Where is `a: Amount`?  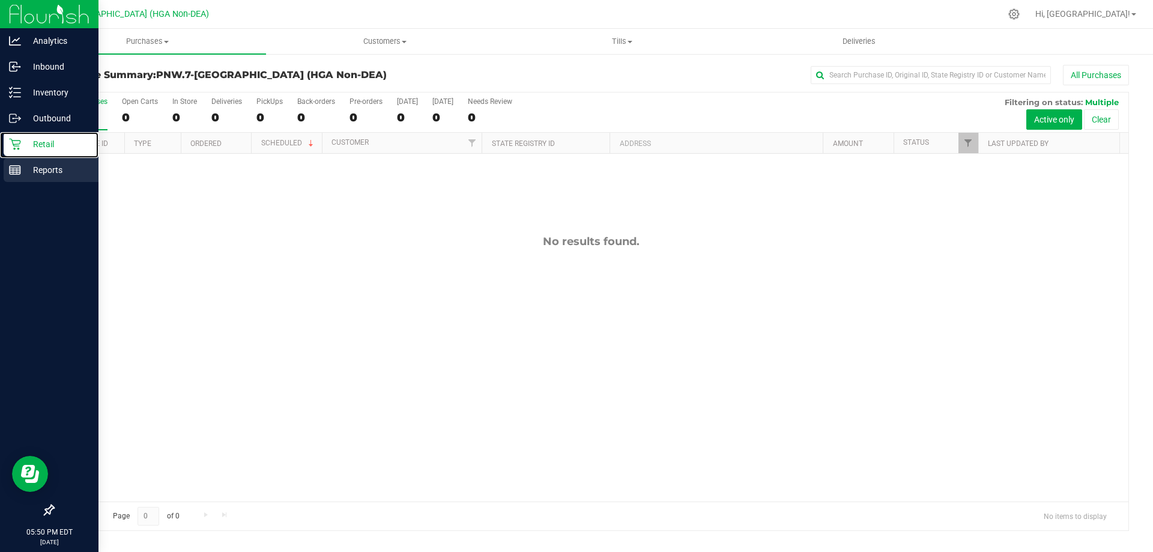 a: Amount is located at coordinates (848, 144).